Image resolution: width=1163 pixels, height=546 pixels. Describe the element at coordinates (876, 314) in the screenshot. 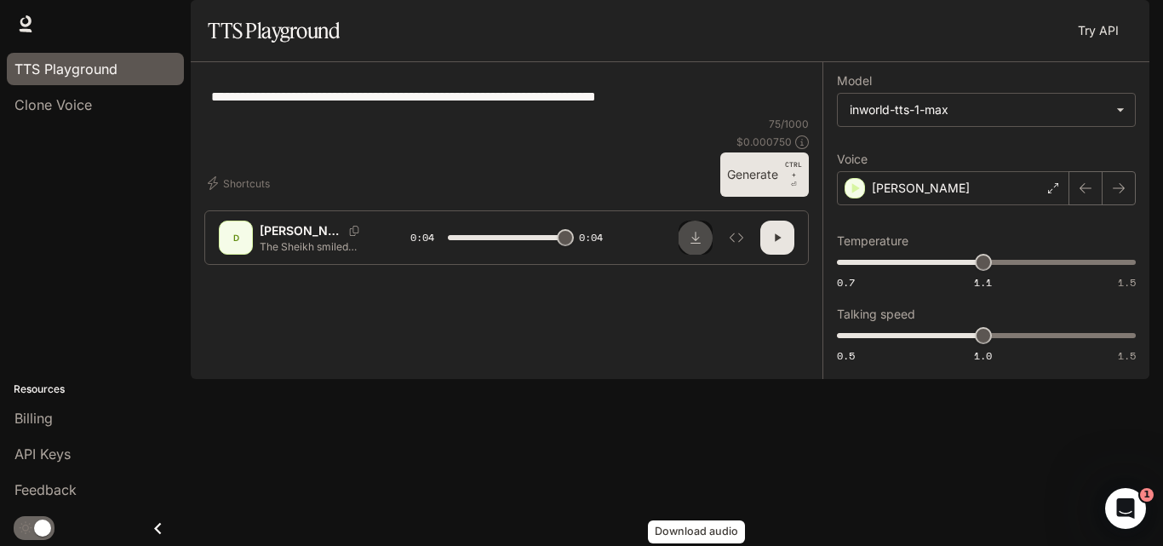

I see `p: Talking speed` at that location.